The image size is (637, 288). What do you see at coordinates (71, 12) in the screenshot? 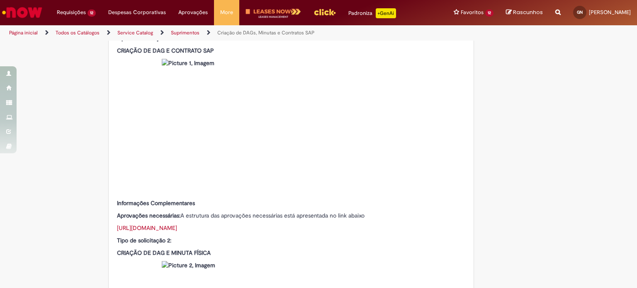
I see `span: Requisições` at bounding box center [71, 12].